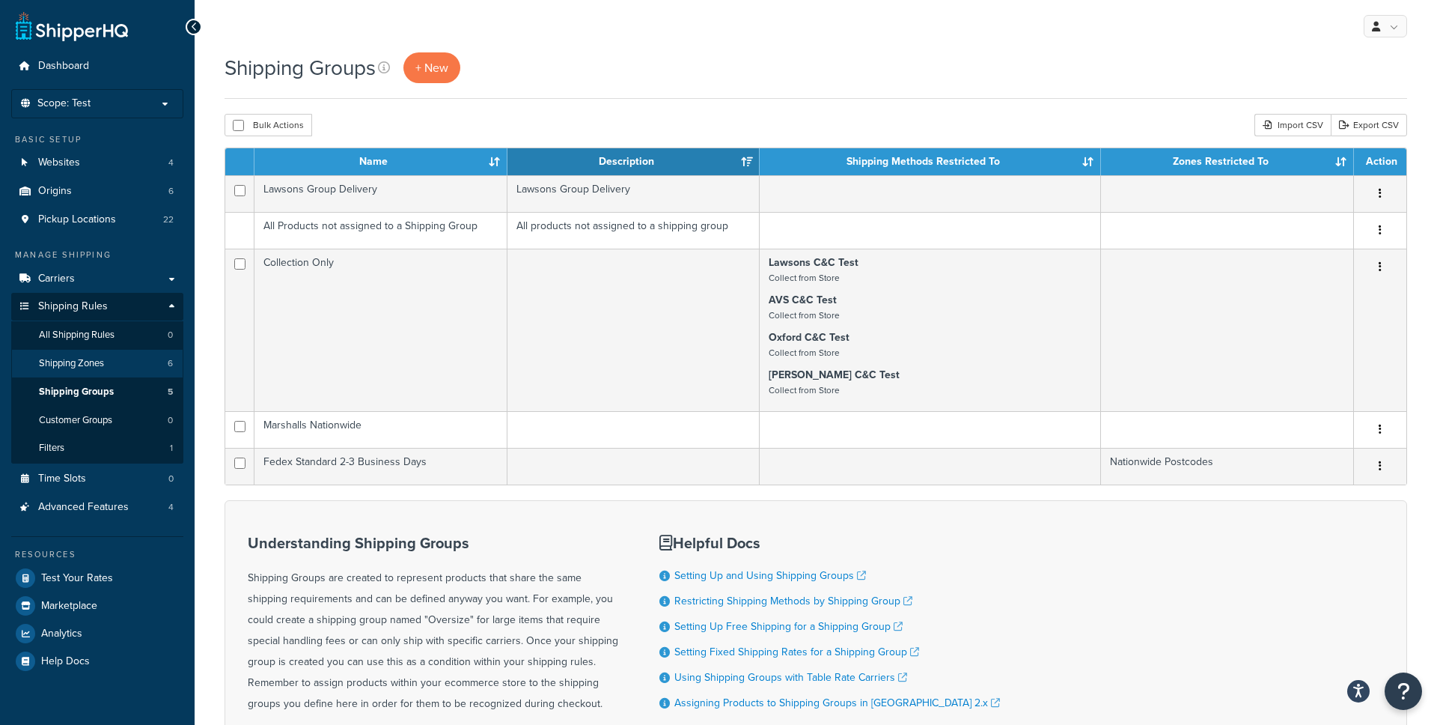 The width and height of the screenshot is (1437, 725). Describe the element at coordinates (97, 254) in the screenshot. I see `div: Manage Shipping` at that location.